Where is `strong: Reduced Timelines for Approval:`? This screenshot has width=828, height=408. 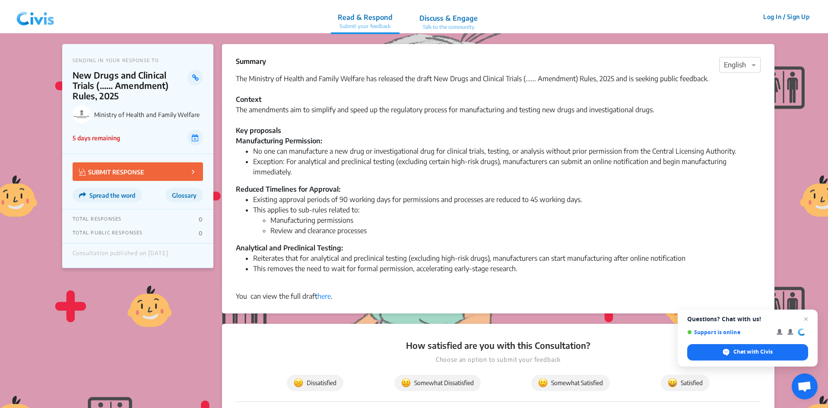
strong: Reduced Timelines for Approval: is located at coordinates (288, 189).